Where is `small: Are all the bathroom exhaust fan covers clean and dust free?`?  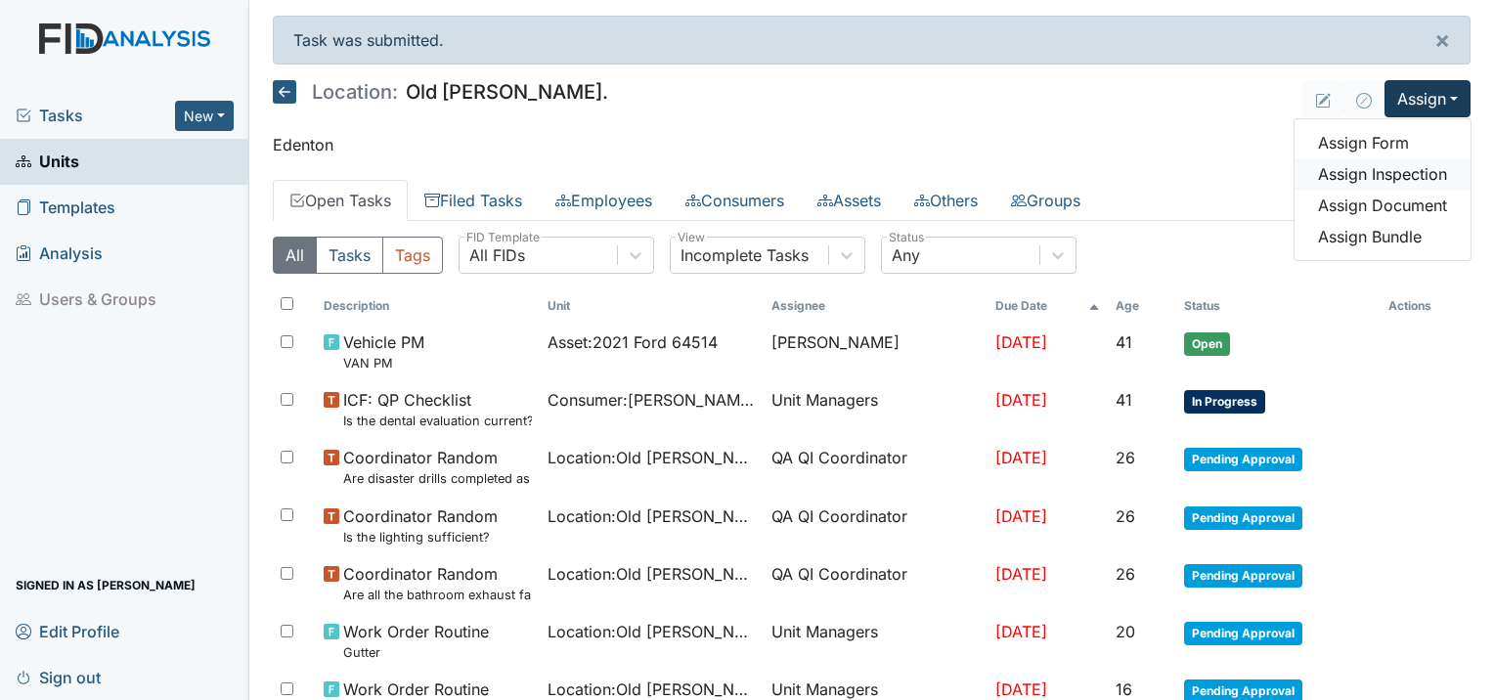
small: Are all the bathroom exhaust fan covers clean and dust free? is located at coordinates (437, 595).